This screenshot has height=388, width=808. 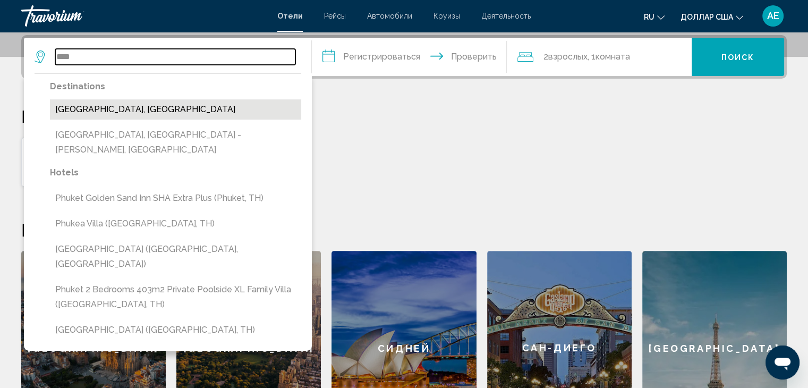 I want to click on button: Меню пользователя, so click(x=773, y=16).